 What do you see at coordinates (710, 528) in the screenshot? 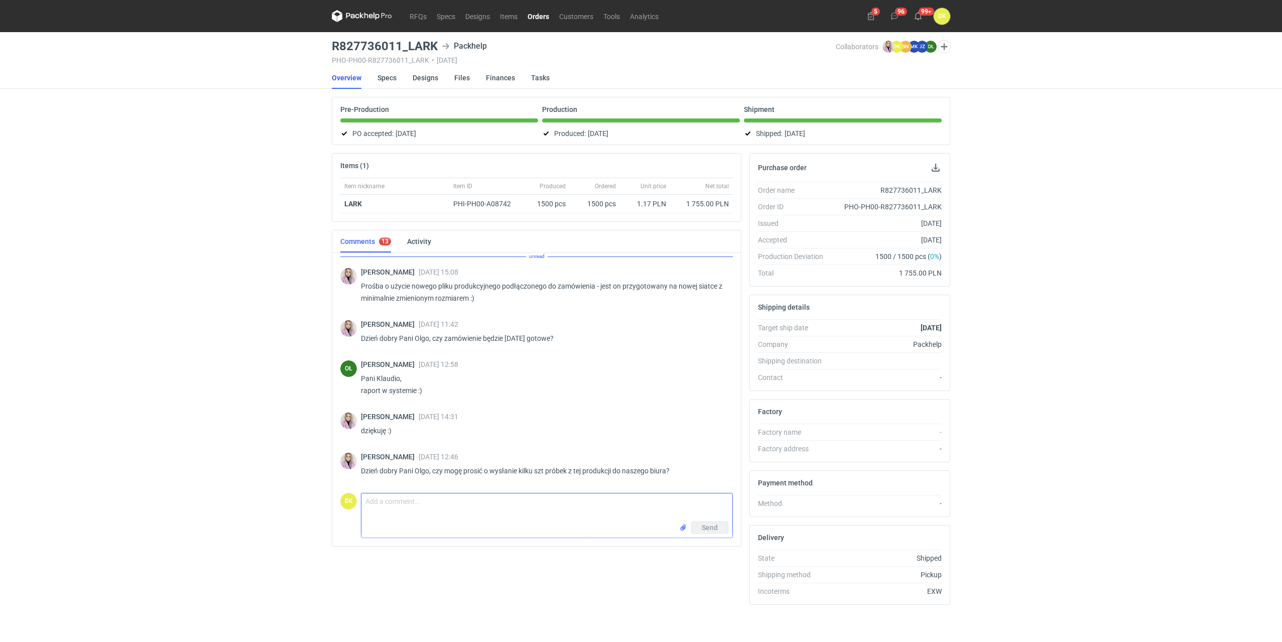
I see `span: Send` at bounding box center [710, 528].